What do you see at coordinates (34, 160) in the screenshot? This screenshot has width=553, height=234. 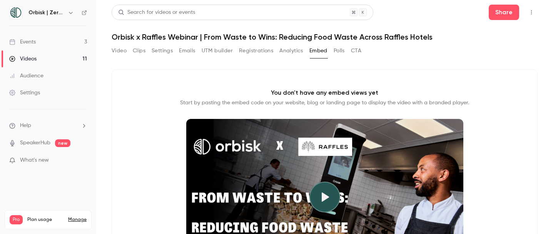 I see `span: What's new` at bounding box center [34, 160].